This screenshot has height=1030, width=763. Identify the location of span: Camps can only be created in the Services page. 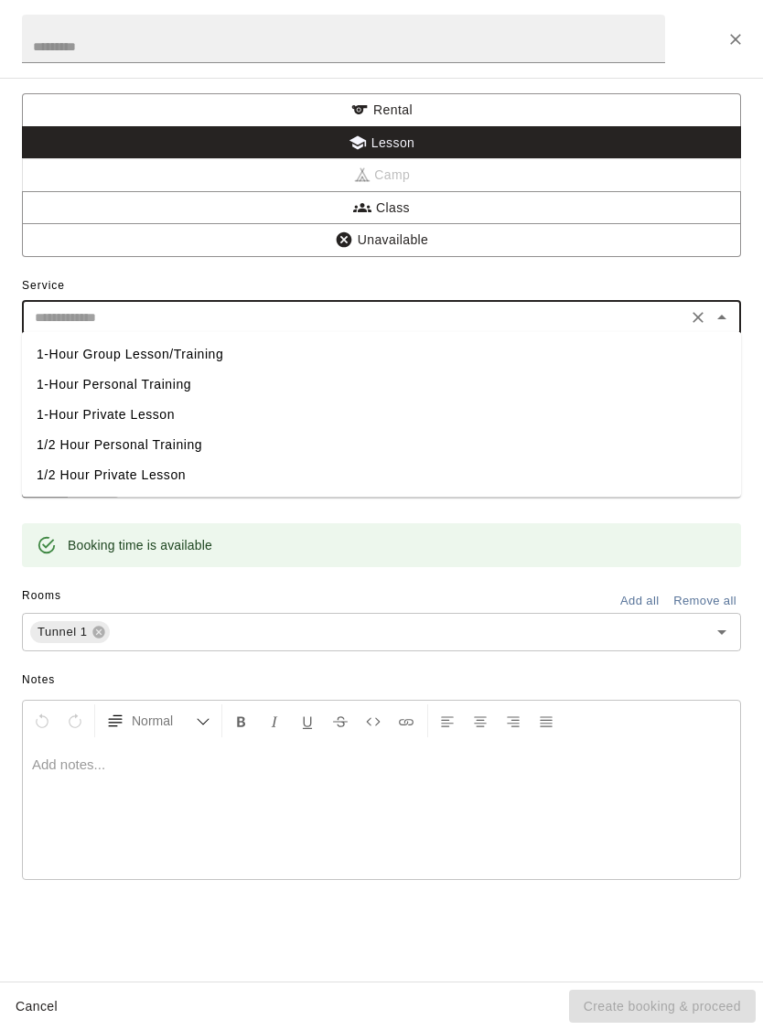
(382, 176).